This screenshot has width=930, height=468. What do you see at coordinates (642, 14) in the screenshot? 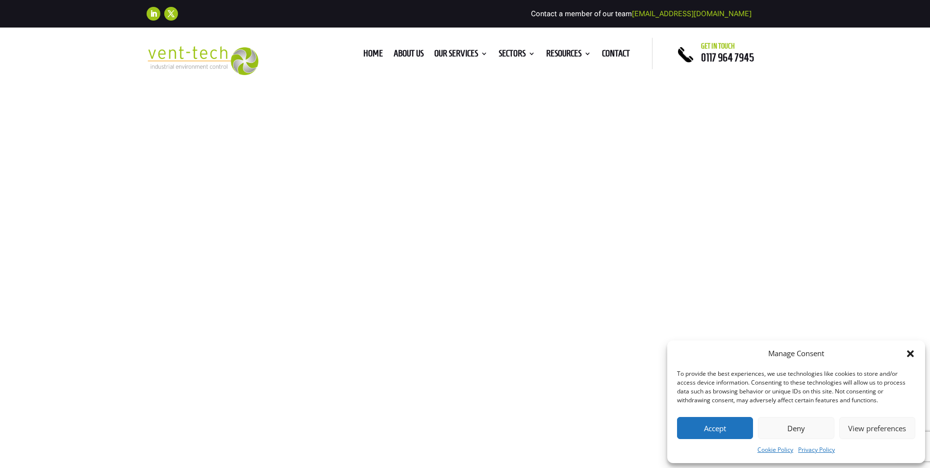
I see `span: Contact a member of our team` at bounding box center [642, 14].